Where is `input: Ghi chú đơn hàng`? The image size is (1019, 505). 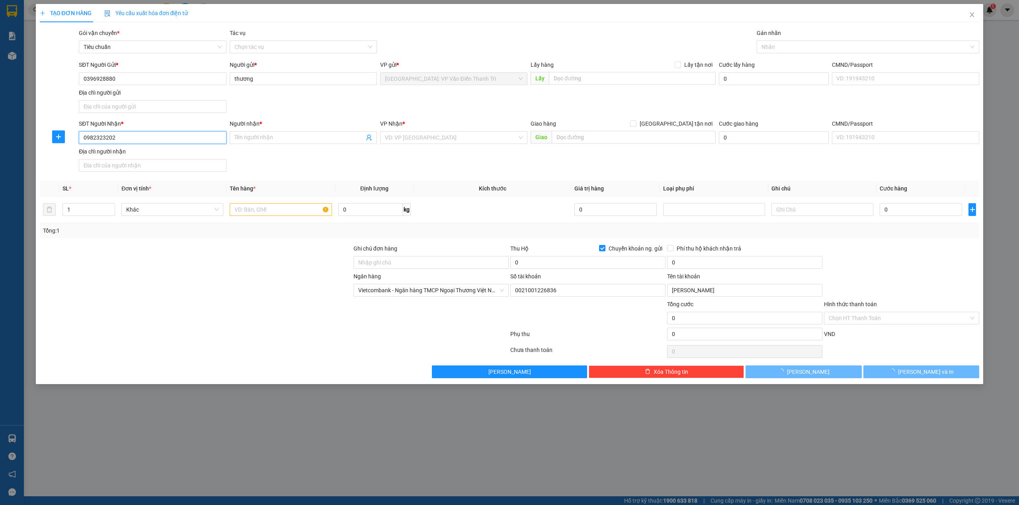
input: Ghi chú đơn hàng is located at coordinates (431, 263).